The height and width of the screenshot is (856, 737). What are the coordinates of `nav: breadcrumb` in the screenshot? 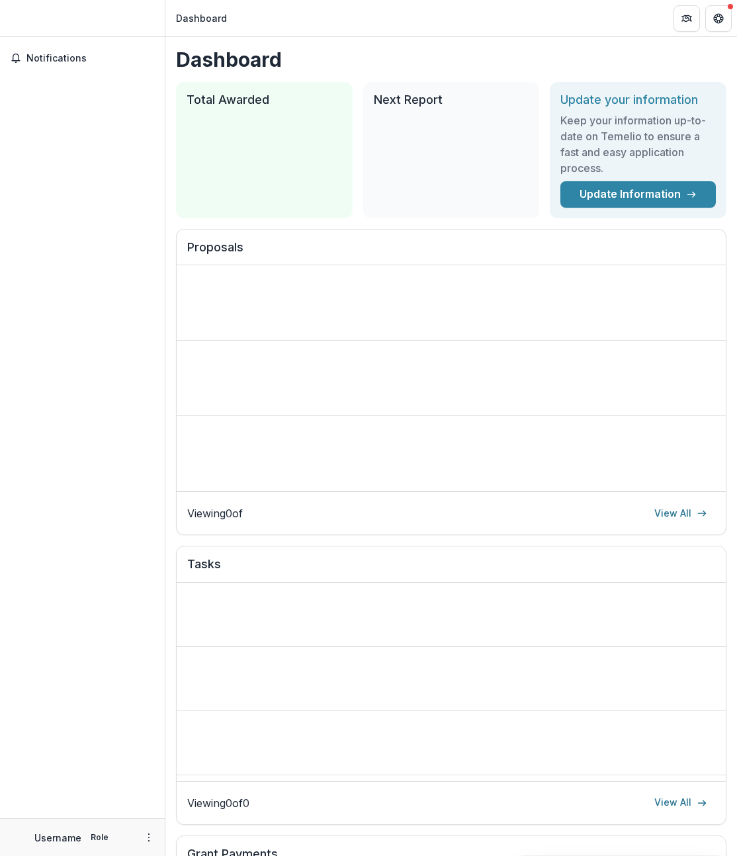 It's located at (201, 18).